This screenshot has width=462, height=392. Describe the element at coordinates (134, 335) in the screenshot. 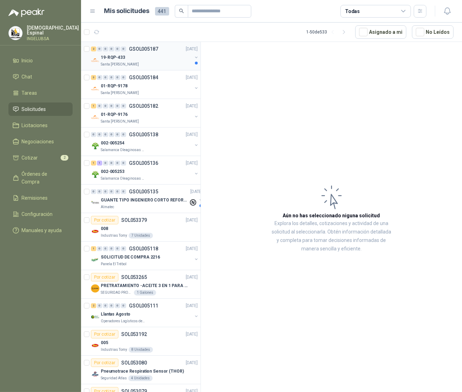

I see `p: SOL053192` at that location.